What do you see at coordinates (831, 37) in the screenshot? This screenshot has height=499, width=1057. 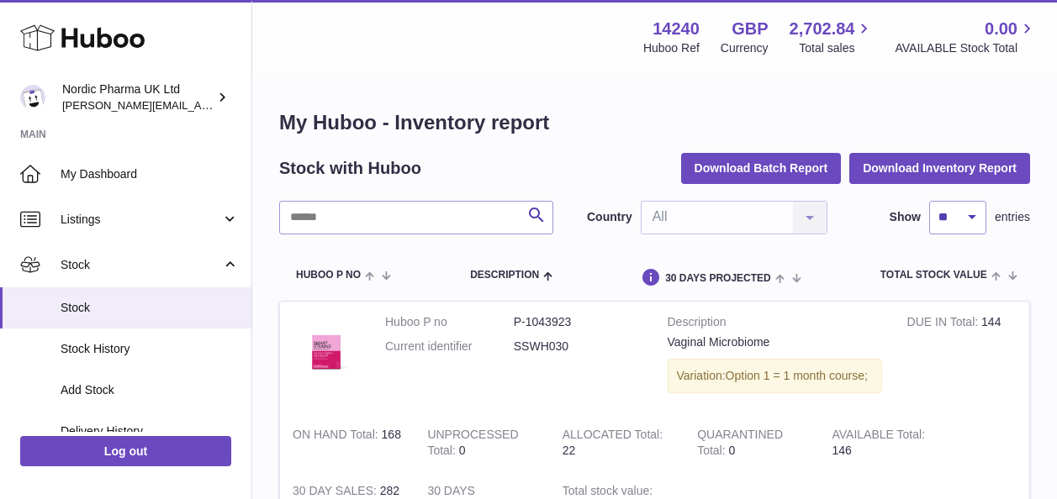 I see `a: 2,702.84 Total sales` at bounding box center [831, 37].